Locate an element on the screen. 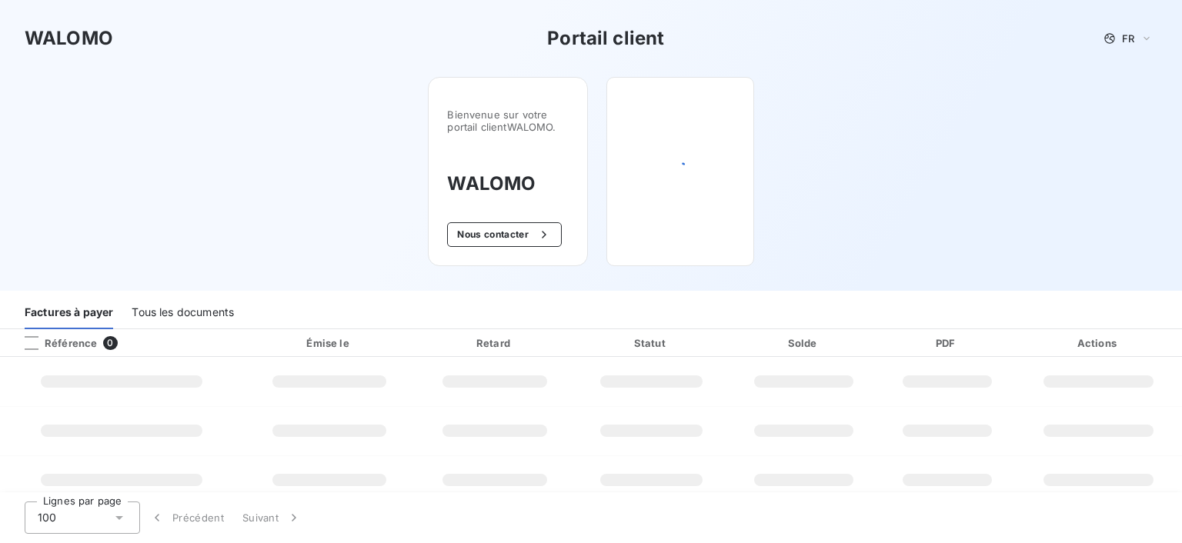  div: Solde is located at coordinates (804, 343).